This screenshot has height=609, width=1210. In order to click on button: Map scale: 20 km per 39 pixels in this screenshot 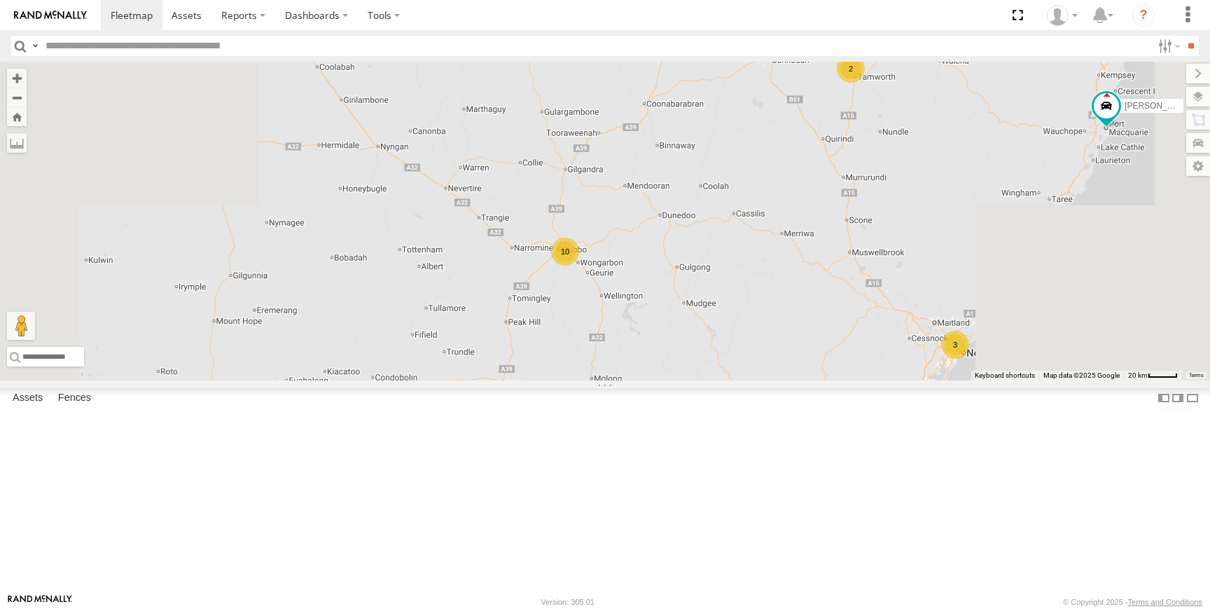, I will do `click(1153, 375)`.